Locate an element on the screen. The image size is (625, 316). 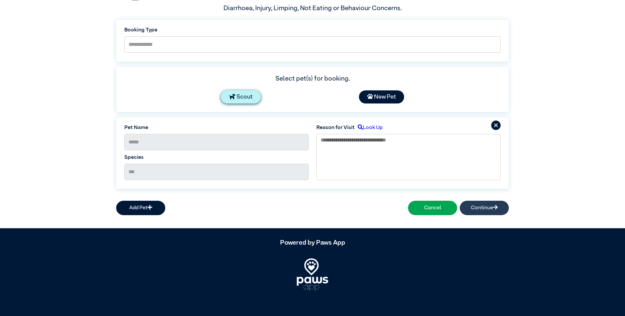
label: Species is located at coordinates (216, 157).